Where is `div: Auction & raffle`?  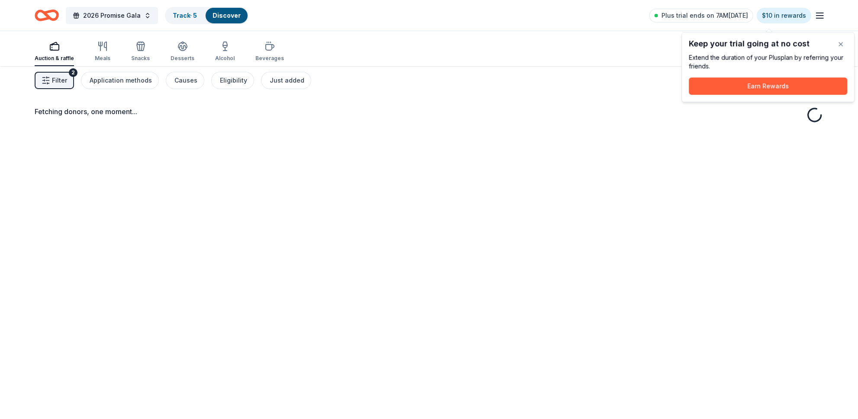
div: Auction & raffle is located at coordinates (54, 58).